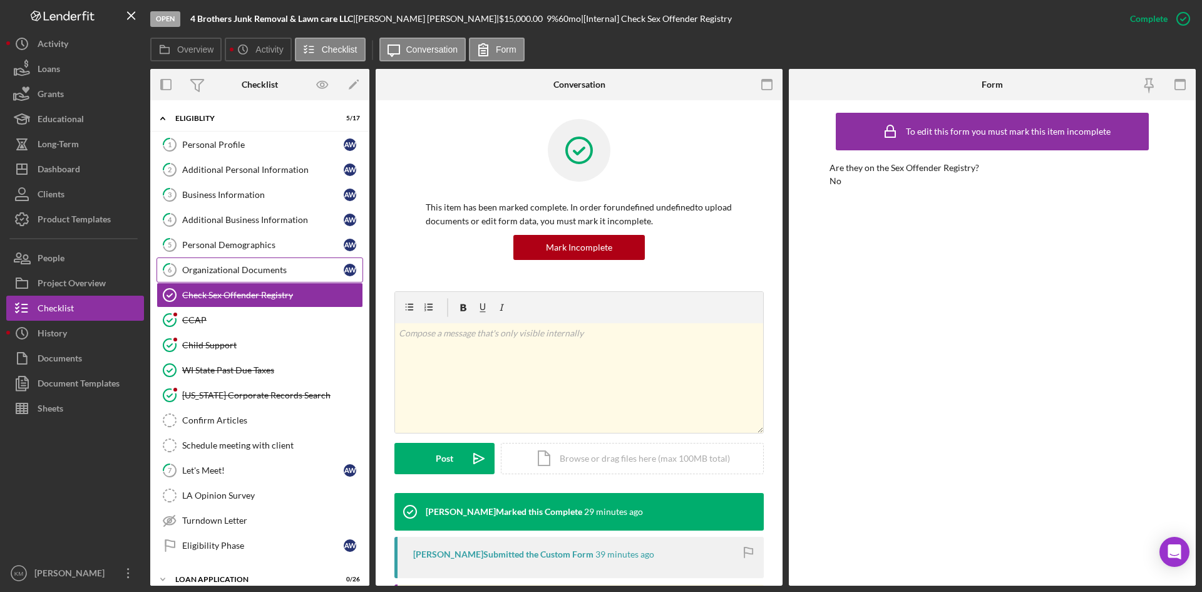 The image size is (1202, 592). I want to click on div: Loan Application, so click(252, 579).